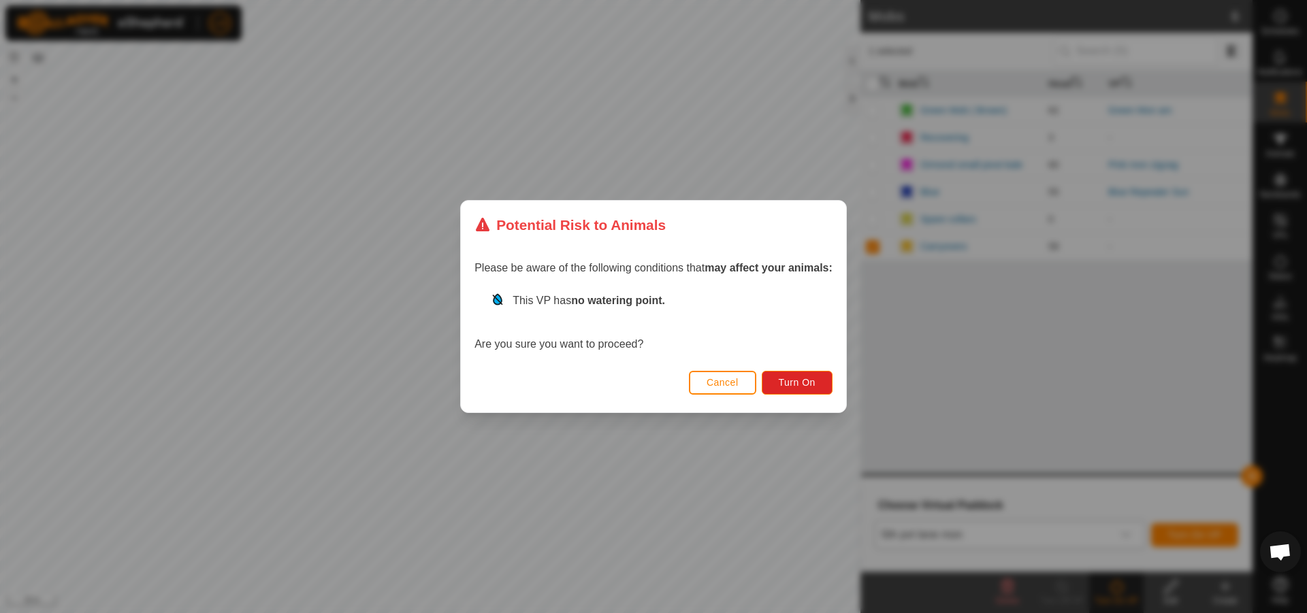 Image resolution: width=1307 pixels, height=613 pixels. I want to click on span: This VP has, so click(589, 300).